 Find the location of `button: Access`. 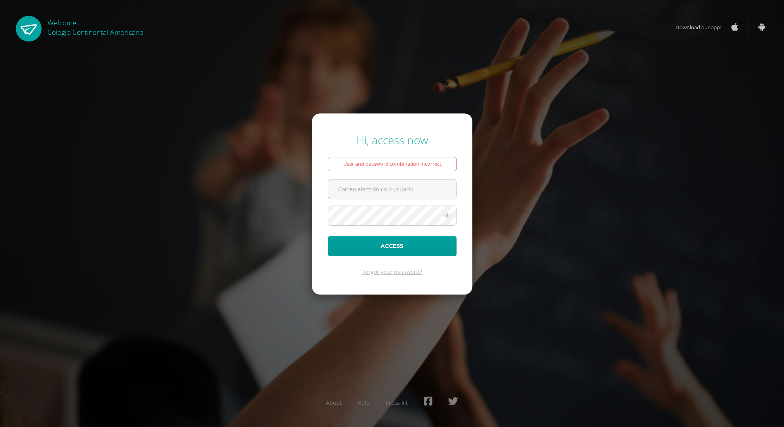

button: Access is located at coordinates (392, 246).